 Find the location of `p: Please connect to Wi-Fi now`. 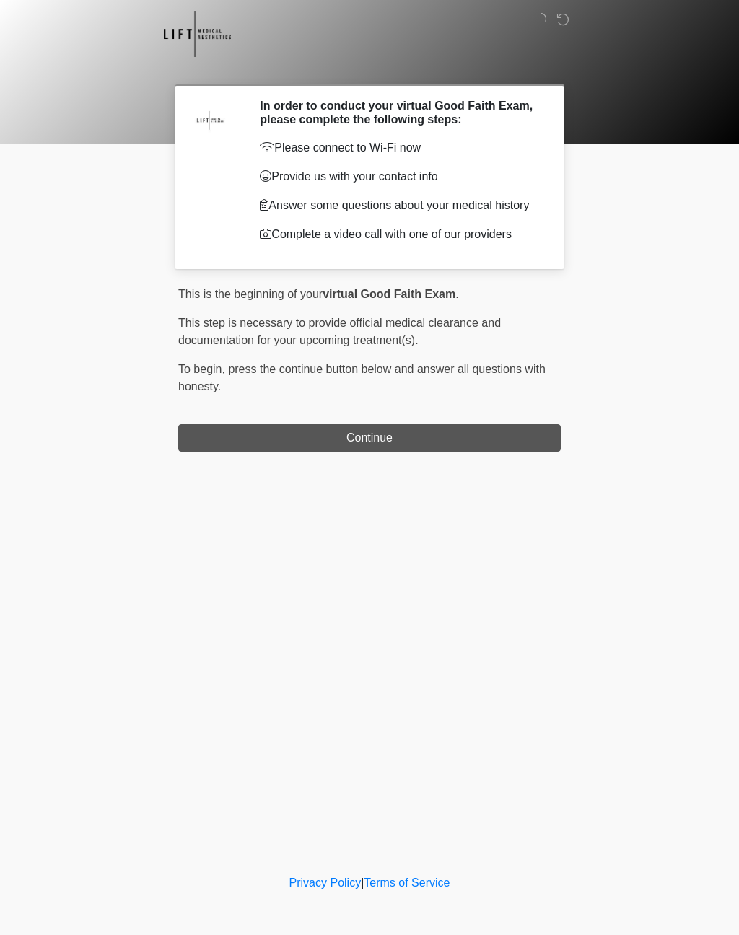

p: Please connect to Wi-Fi now is located at coordinates (399, 148).